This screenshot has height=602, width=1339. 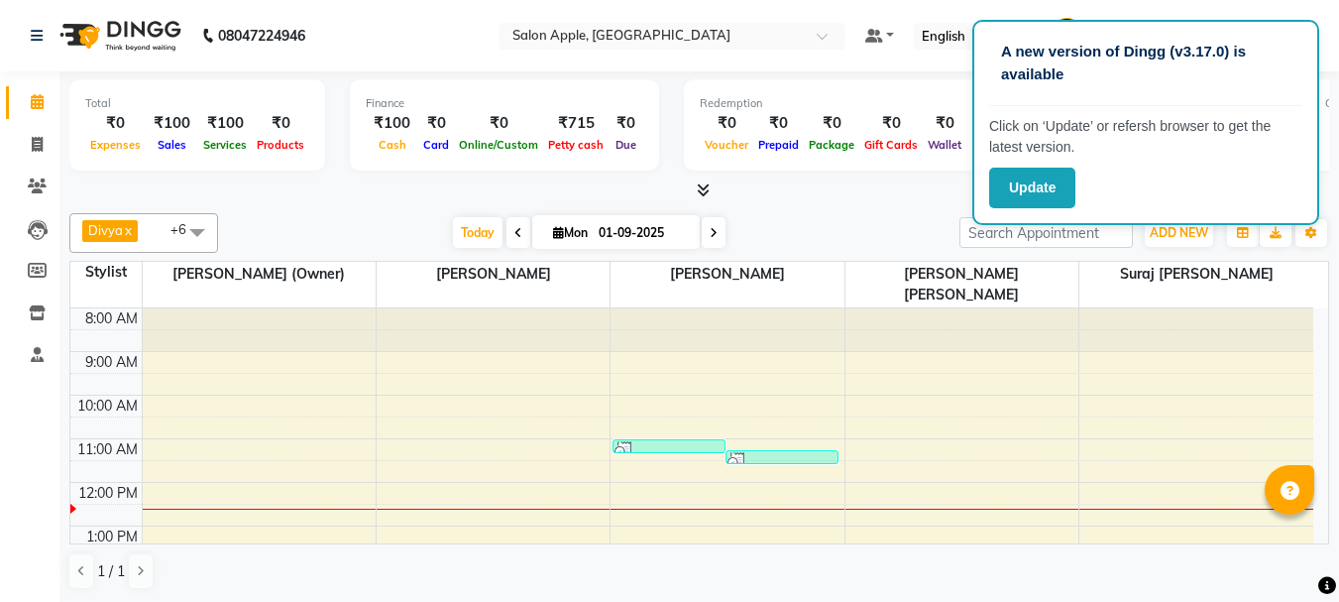 What do you see at coordinates (1178, 232) in the screenshot?
I see `span: ADD NEW` at bounding box center [1178, 232].